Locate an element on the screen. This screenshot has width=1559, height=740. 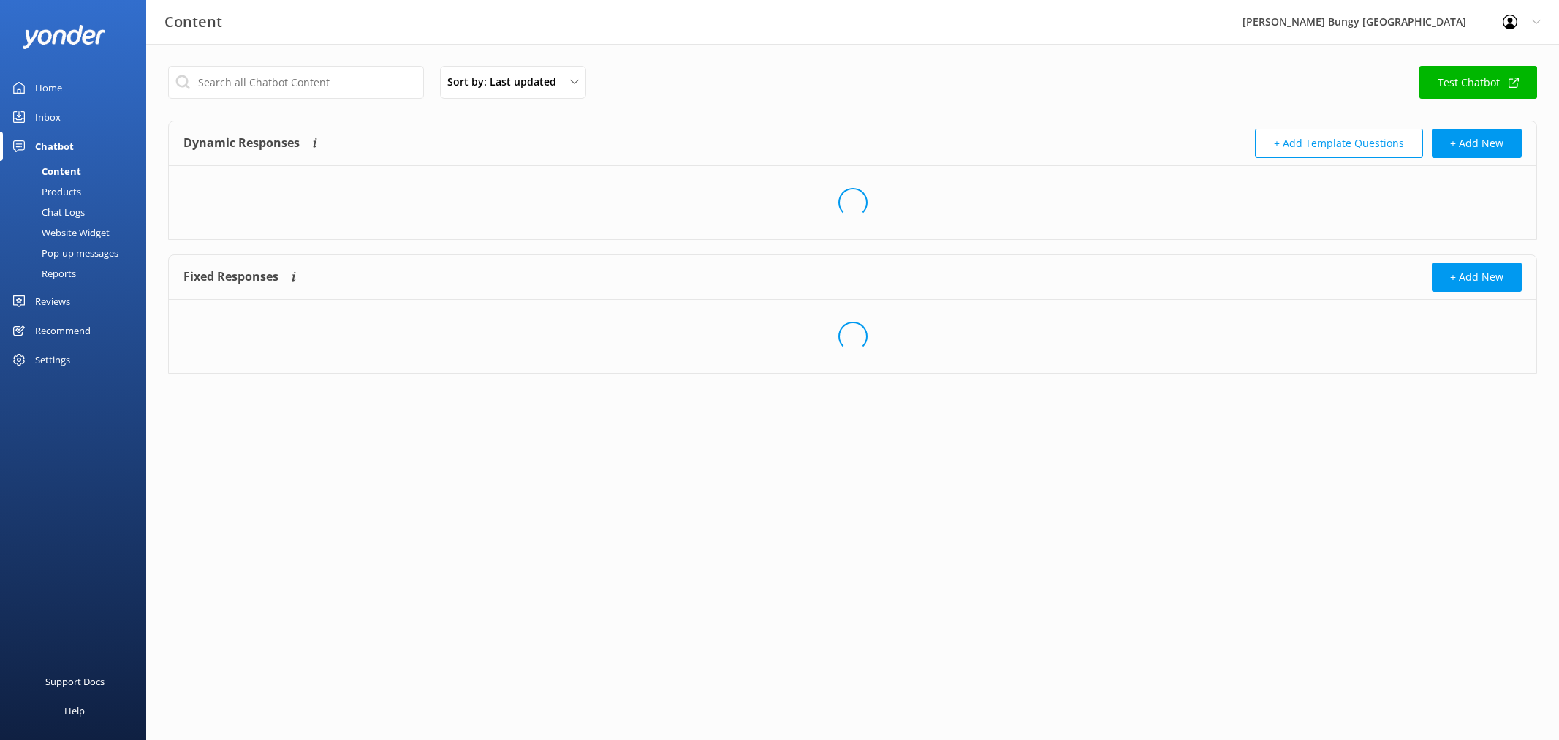
a: Chat Logs is located at coordinates (77, 212).